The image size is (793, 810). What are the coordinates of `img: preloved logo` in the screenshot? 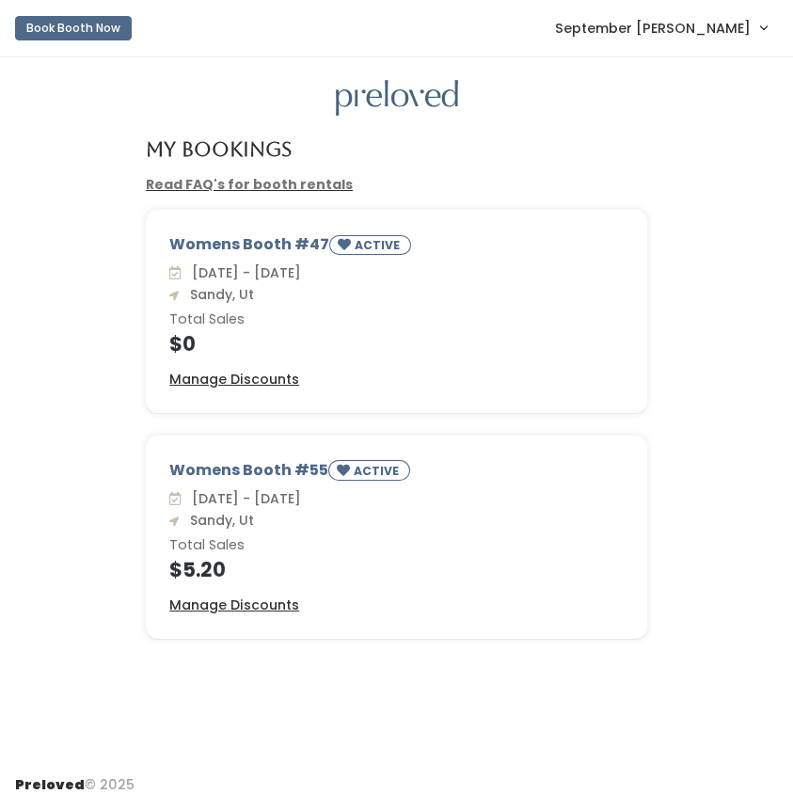 It's located at (397, 98).